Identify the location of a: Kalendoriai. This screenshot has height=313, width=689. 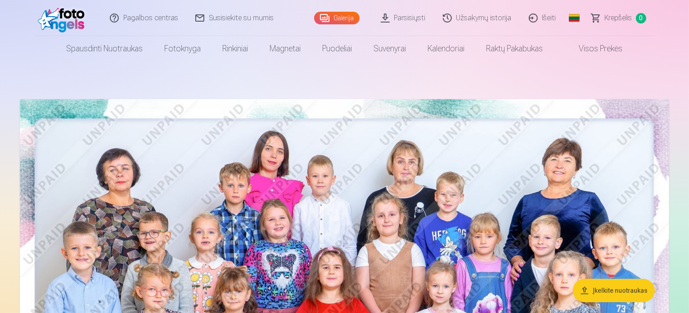
(447, 49).